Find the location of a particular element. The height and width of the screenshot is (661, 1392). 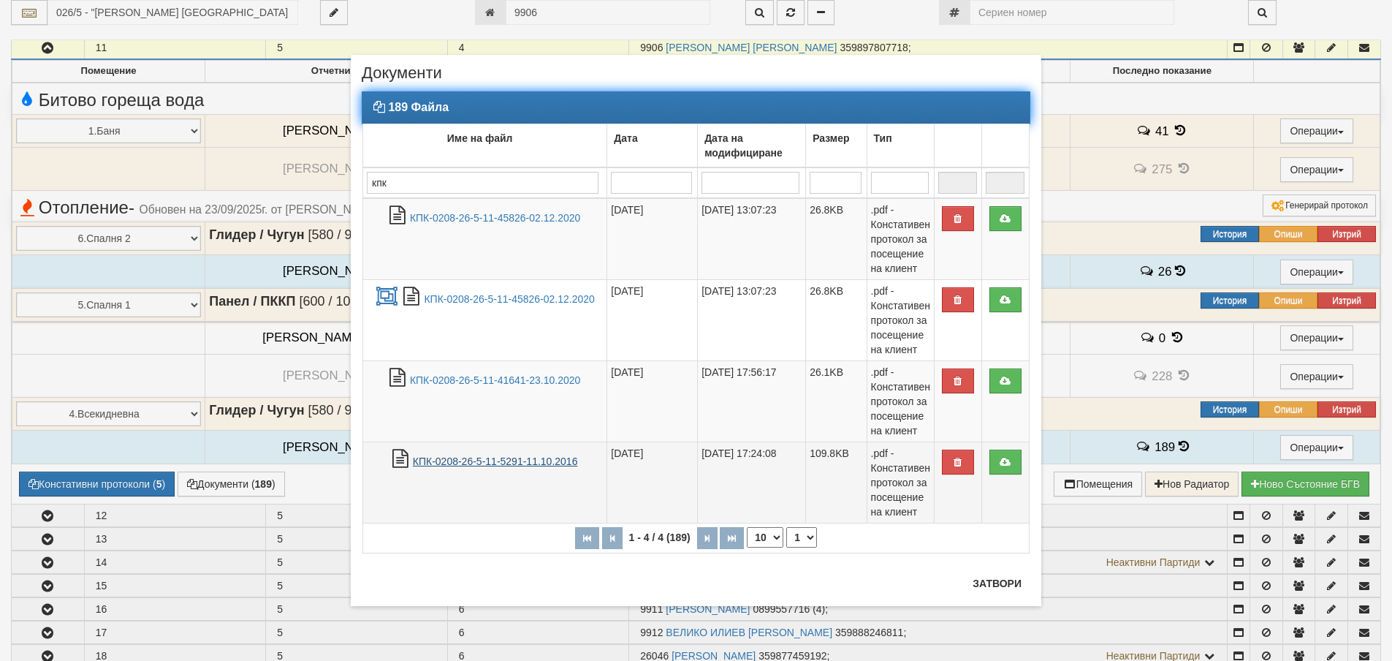

button: Затвори is located at coordinates (997, 583).